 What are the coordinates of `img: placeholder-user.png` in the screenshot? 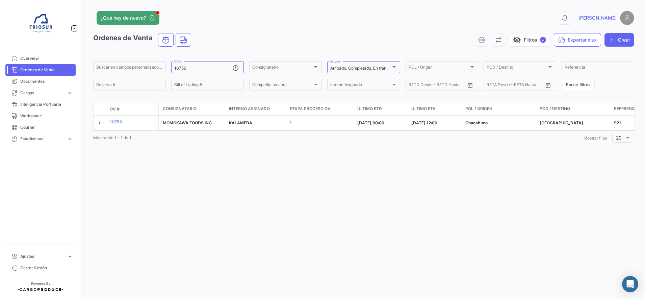 It's located at (627, 18).